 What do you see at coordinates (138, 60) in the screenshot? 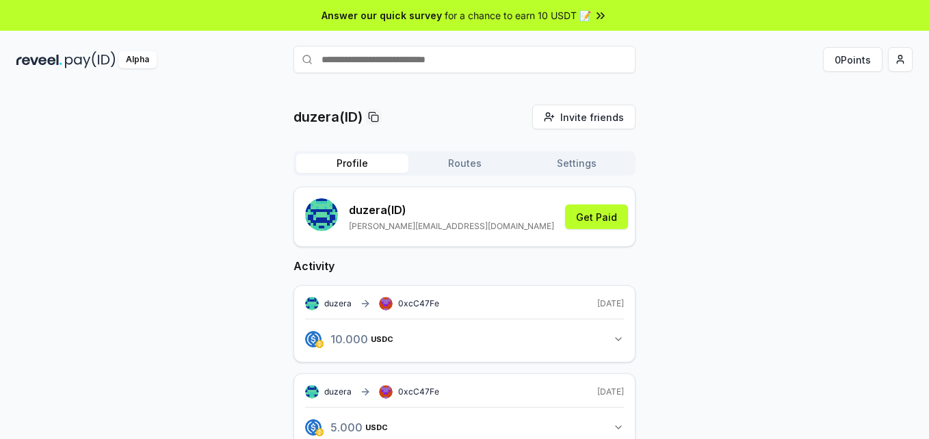
I see `div: Alpha` at bounding box center [138, 60].